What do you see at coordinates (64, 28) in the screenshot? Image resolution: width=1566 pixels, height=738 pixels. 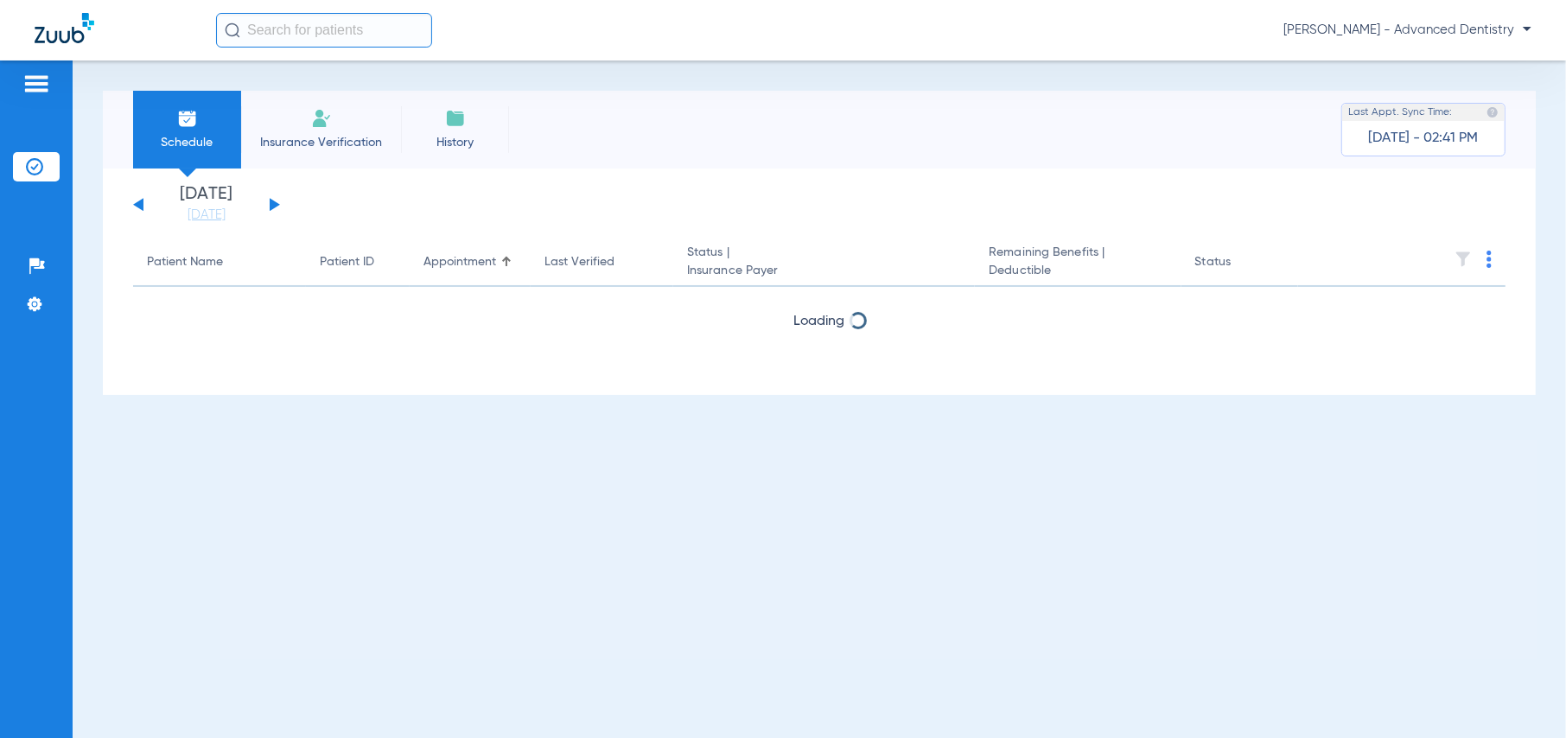 I see `img: Zuub Logo` at bounding box center [64, 28].